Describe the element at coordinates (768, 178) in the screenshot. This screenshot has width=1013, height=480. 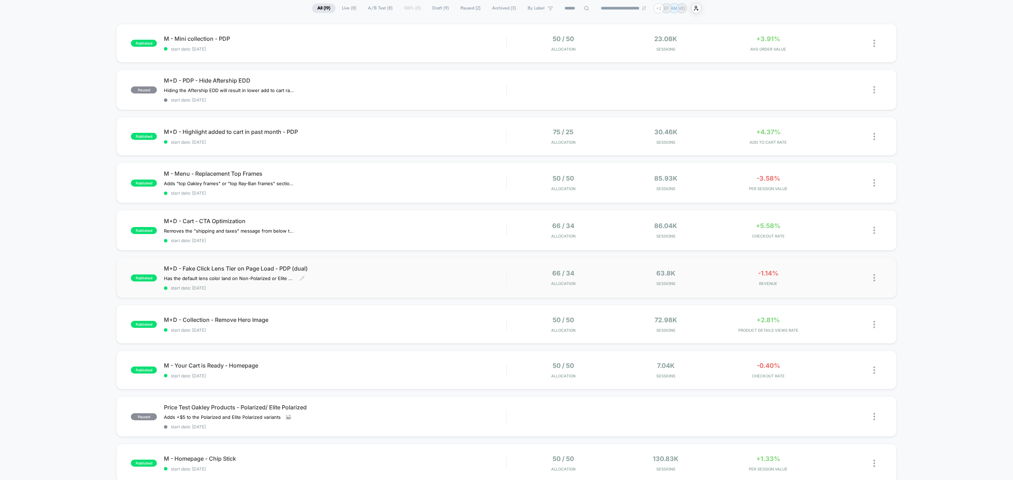
I see `span: -3.58%` at that location.